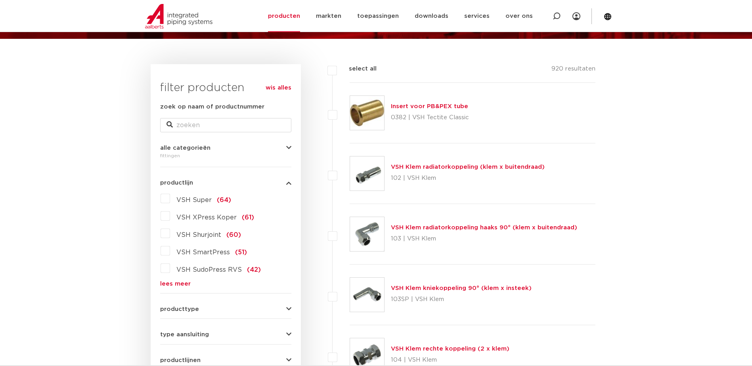 The height and width of the screenshot is (366, 752). What do you see at coordinates (203, 253) in the screenshot?
I see `span: VSH SmartPress` at bounding box center [203, 253].